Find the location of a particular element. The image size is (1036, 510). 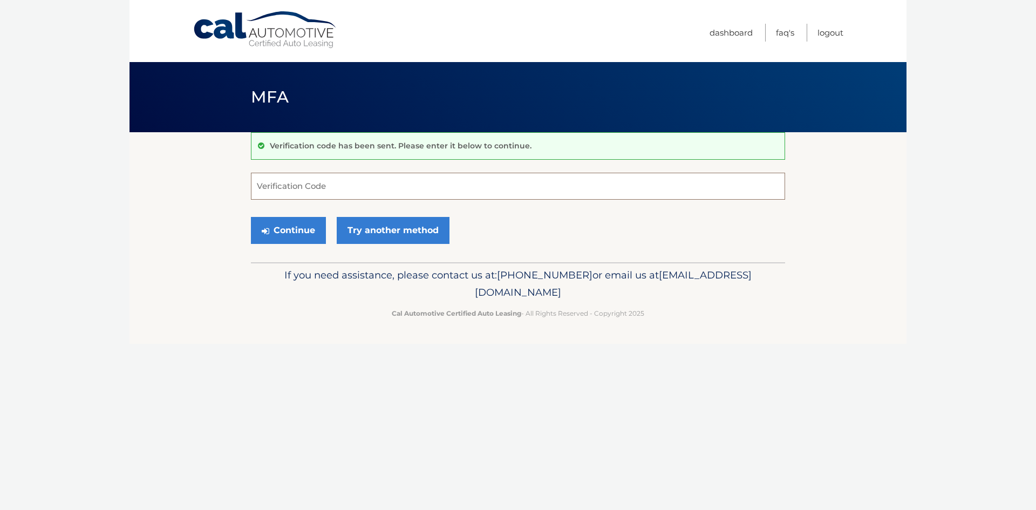

strong: Cal Automotive Certified Auto Leasing is located at coordinates (456, 313).